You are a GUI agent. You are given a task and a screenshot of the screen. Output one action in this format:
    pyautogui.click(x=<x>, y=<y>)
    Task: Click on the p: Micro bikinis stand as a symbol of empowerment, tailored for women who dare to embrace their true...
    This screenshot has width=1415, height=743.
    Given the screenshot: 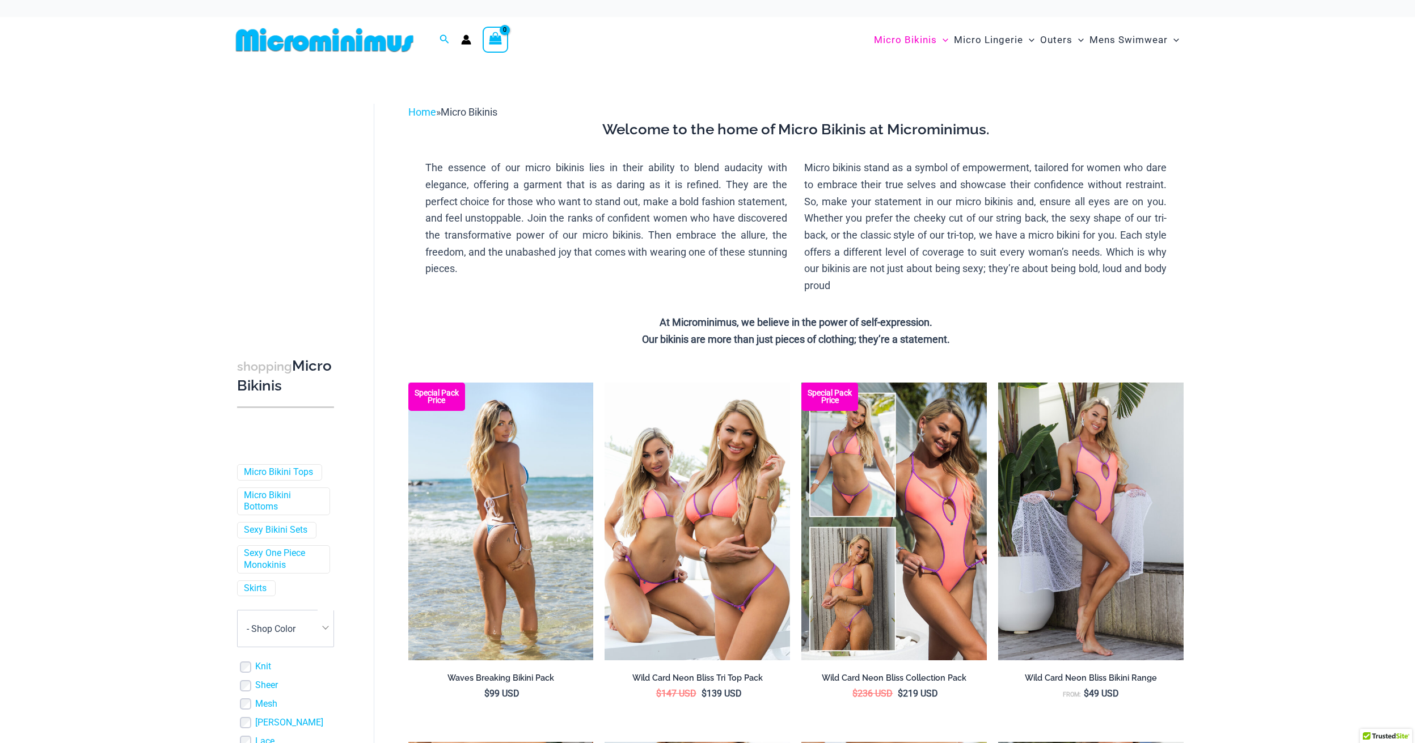 What is the action you would take?
    pyautogui.click(x=985, y=227)
    